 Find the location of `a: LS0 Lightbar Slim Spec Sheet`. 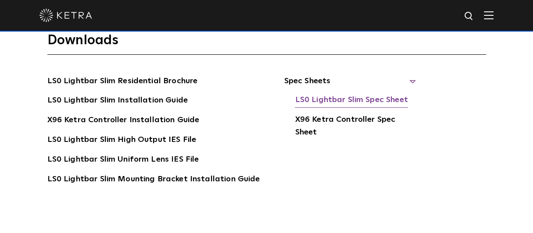

a: LS0 Lightbar Slim Spec Sheet is located at coordinates (351, 101).